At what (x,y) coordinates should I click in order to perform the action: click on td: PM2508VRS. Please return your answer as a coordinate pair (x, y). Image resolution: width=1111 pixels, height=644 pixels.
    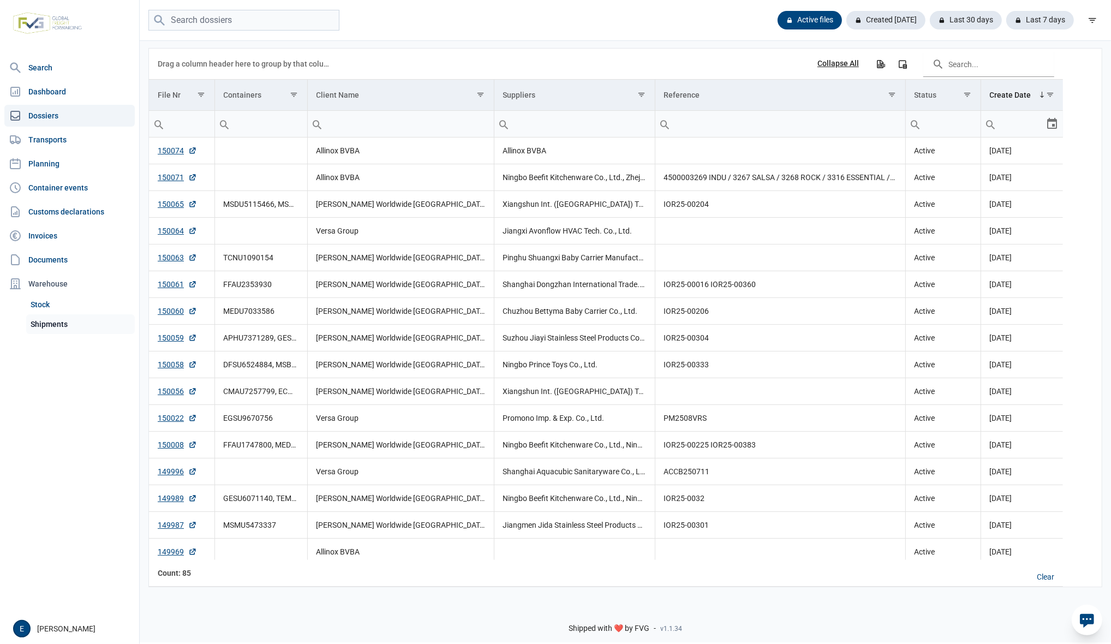
    Looking at the image, I should click on (780, 418).